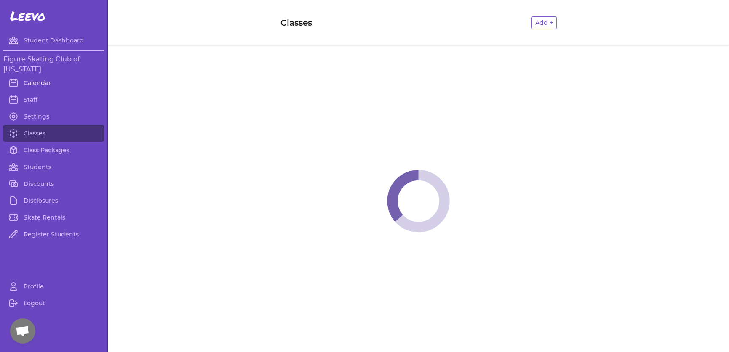 Image resolution: width=729 pixels, height=352 pixels. What do you see at coordinates (53, 218) in the screenshot?
I see `a: Skate Rentals` at bounding box center [53, 218].